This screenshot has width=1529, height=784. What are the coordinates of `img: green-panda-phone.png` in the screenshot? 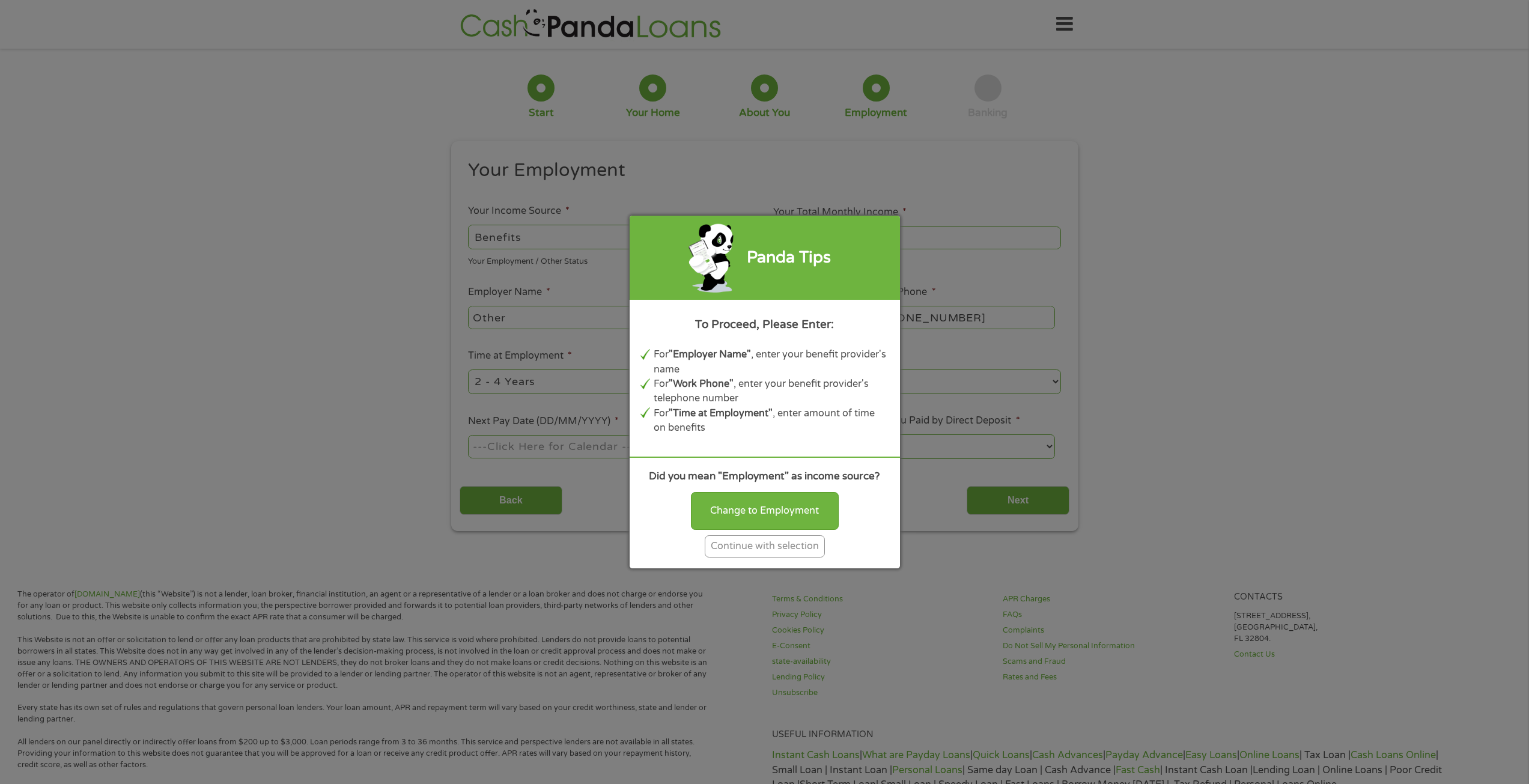 It's located at (712, 257).